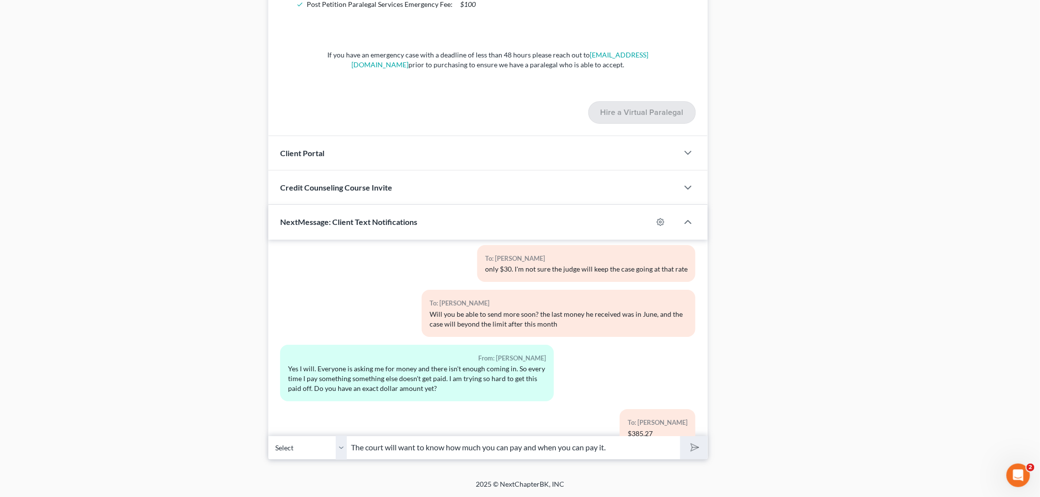 This screenshot has width=1040, height=497. Describe the element at coordinates (302, 153) in the screenshot. I see `span: Client Portal` at that location.